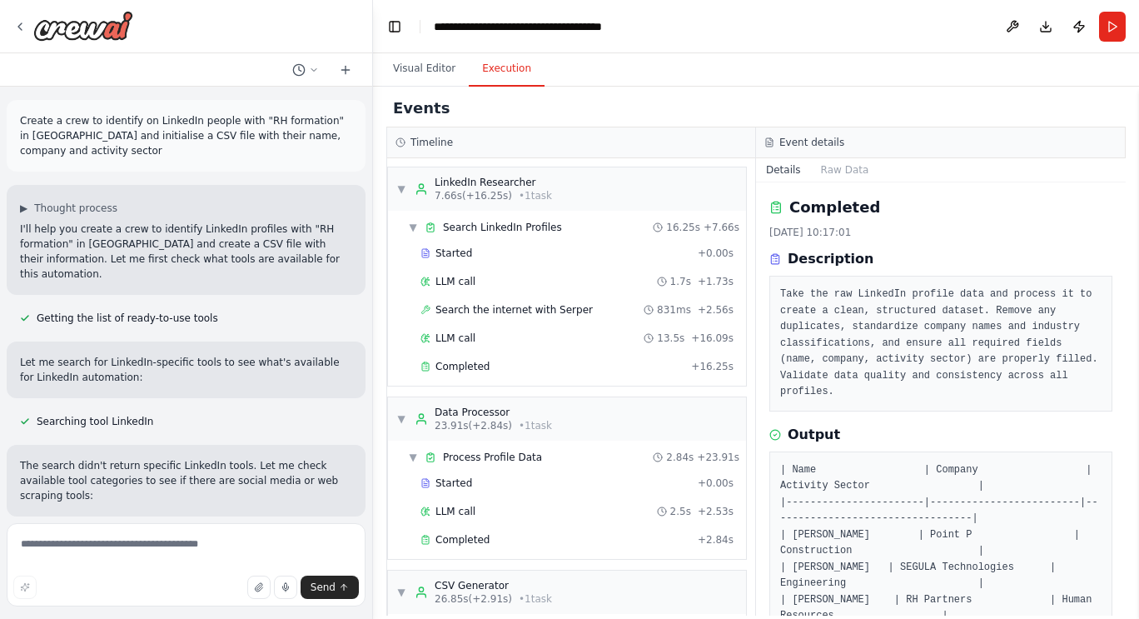 This screenshot has width=1139, height=619. I want to click on span: + 2.84s, so click(715, 540).